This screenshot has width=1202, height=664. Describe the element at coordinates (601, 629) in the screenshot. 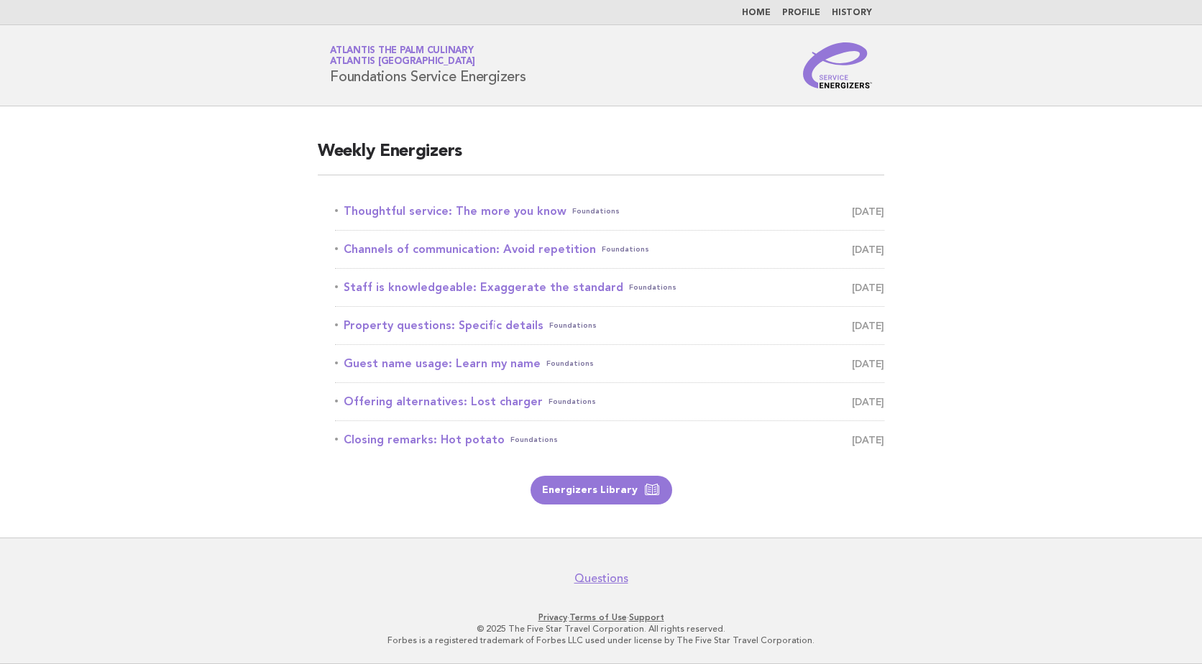

I see `p: © 2025 The Five Star Travel Corporation. All rights reserved.` at that location.